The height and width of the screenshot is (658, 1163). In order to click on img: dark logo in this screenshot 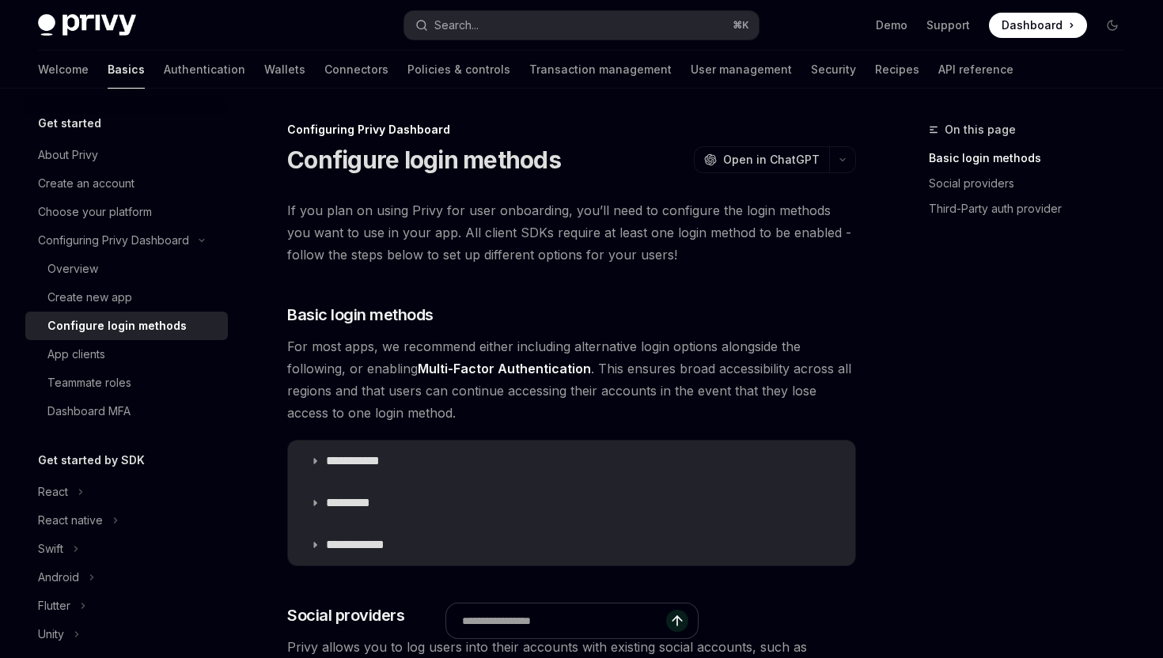, I will do `click(87, 25)`.